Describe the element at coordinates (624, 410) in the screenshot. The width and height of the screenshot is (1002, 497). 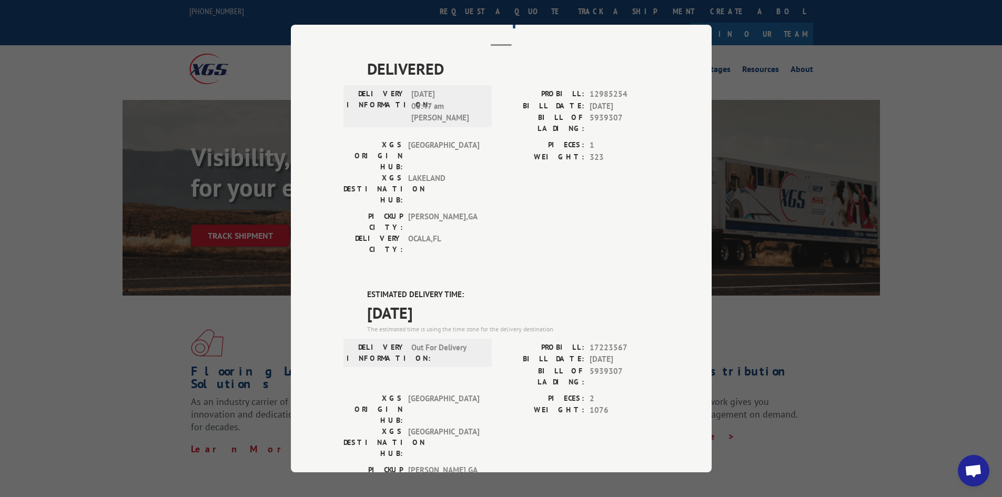
I see `span: 1076` at that location.